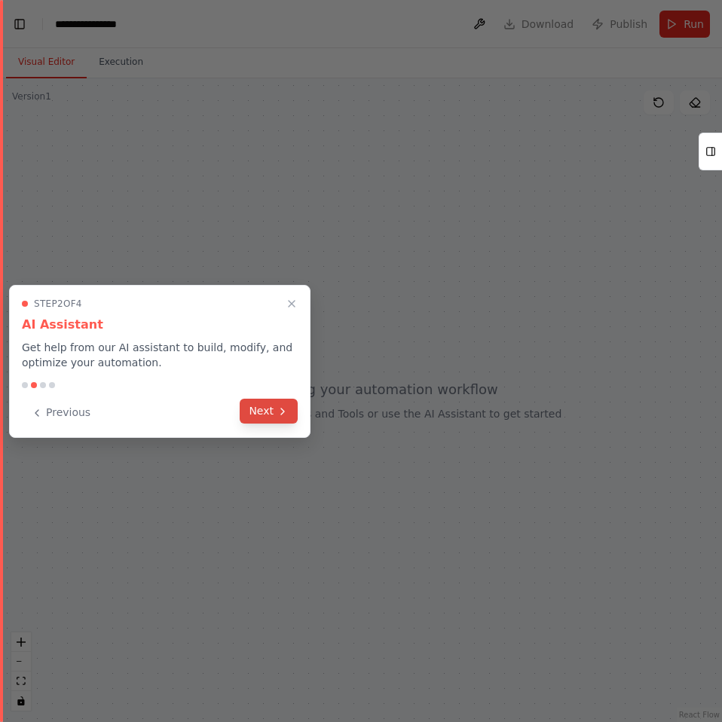  Describe the element at coordinates (292, 304) in the screenshot. I see `button: Close walkthrough` at that location.